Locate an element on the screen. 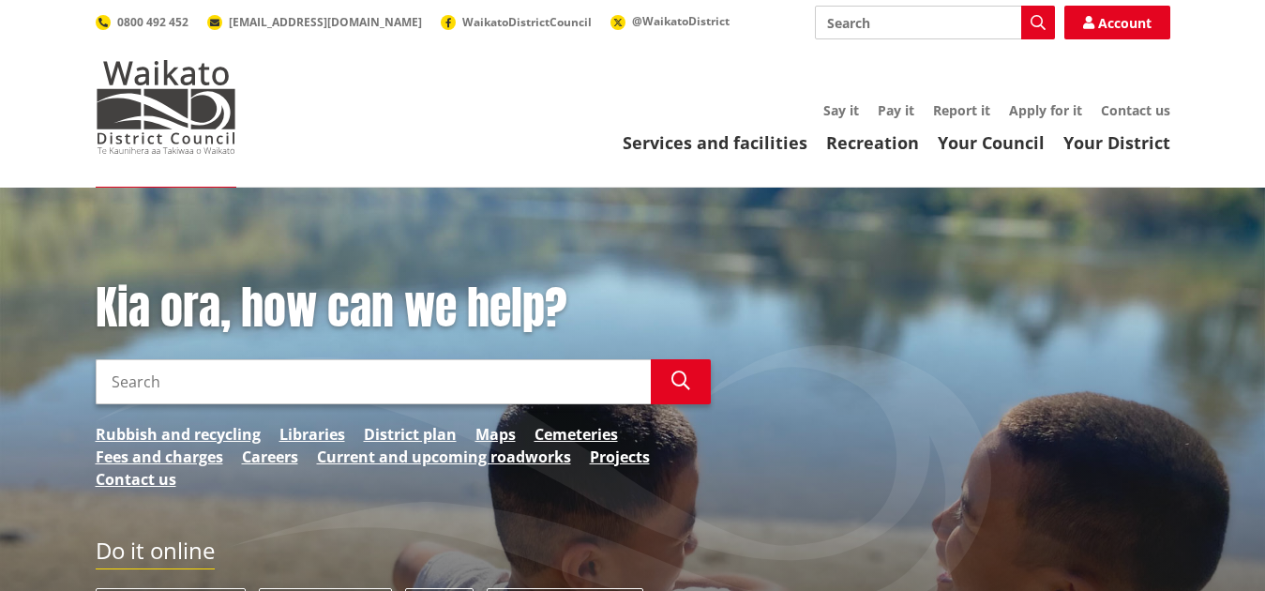 Image resolution: width=1265 pixels, height=591 pixels. a: Apply for it is located at coordinates (1045, 110).